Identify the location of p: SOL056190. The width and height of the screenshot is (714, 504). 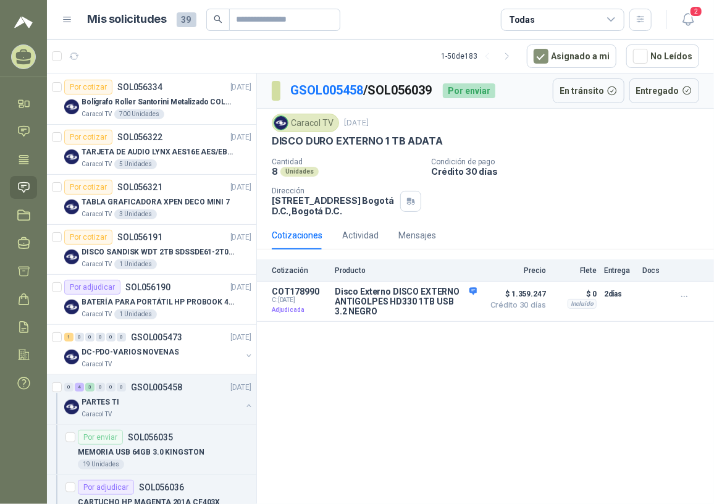
(148, 287).